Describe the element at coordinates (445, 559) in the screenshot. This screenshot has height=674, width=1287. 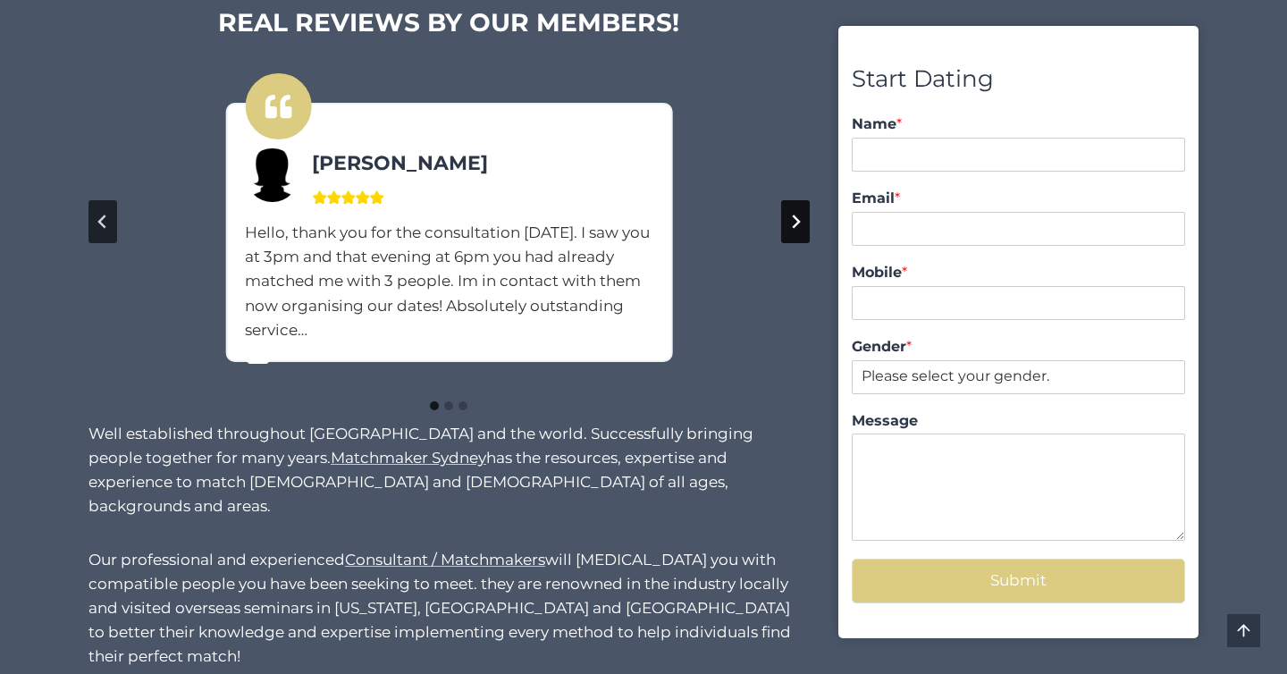
I see `mark: Consultant / Matchmakers` at that location.